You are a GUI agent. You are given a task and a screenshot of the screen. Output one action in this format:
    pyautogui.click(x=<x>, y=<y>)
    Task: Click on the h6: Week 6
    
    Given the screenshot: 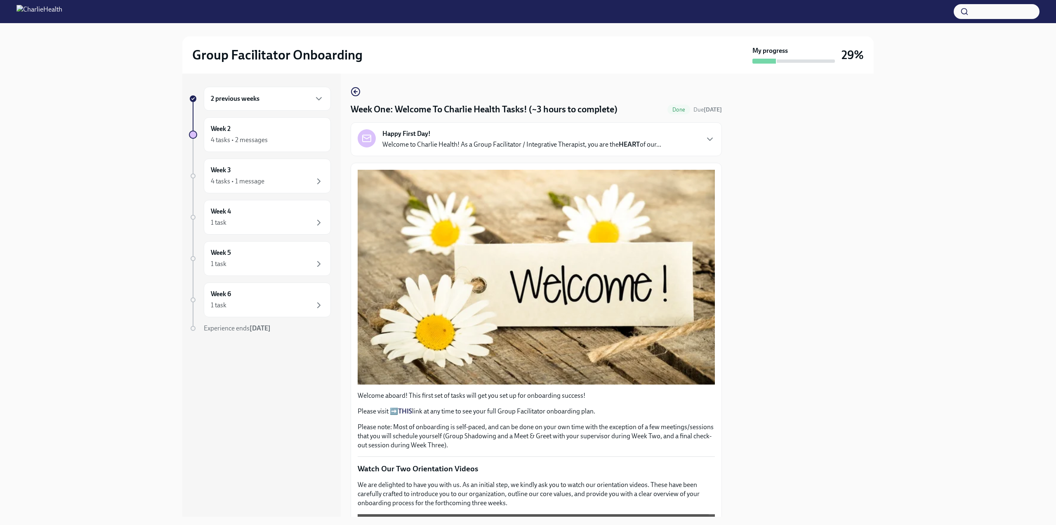 What is the action you would take?
    pyautogui.click(x=221, y=294)
    